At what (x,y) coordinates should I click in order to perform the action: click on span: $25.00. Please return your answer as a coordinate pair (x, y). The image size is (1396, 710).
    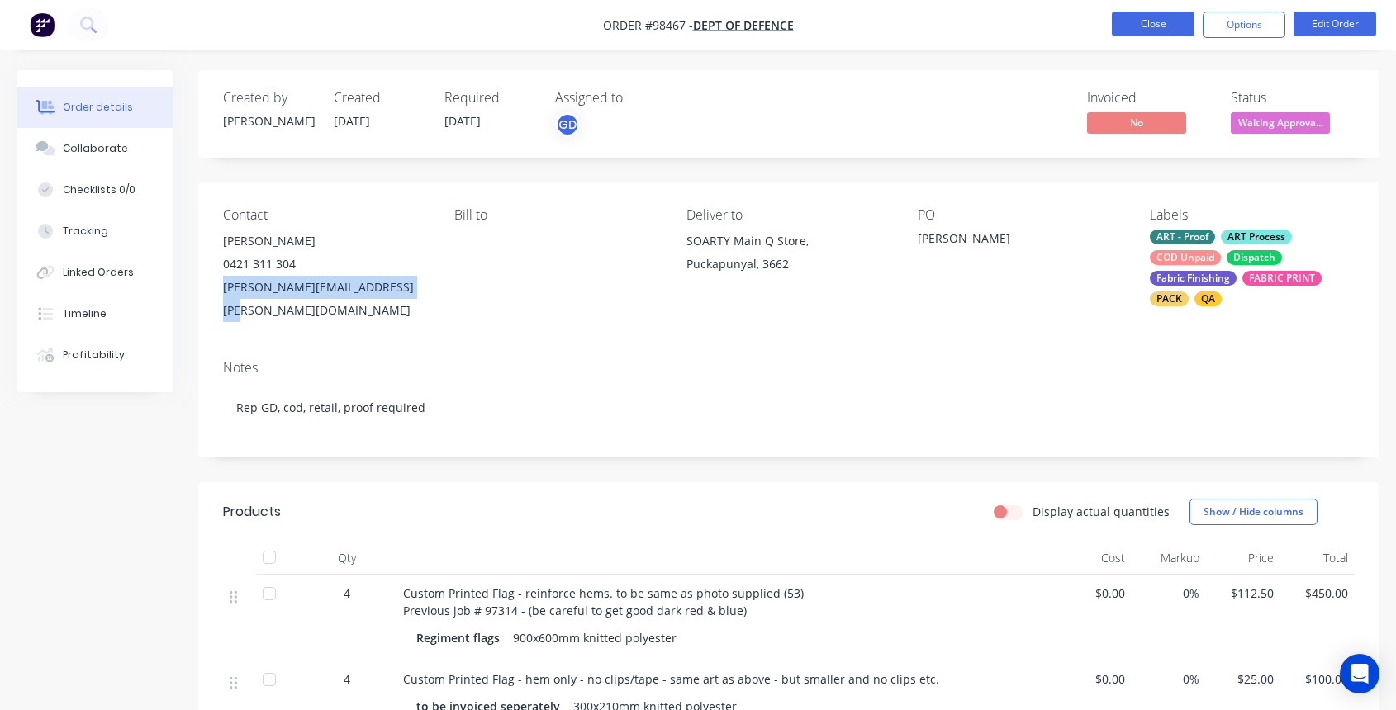
    Looking at the image, I should click on (1243, 679).